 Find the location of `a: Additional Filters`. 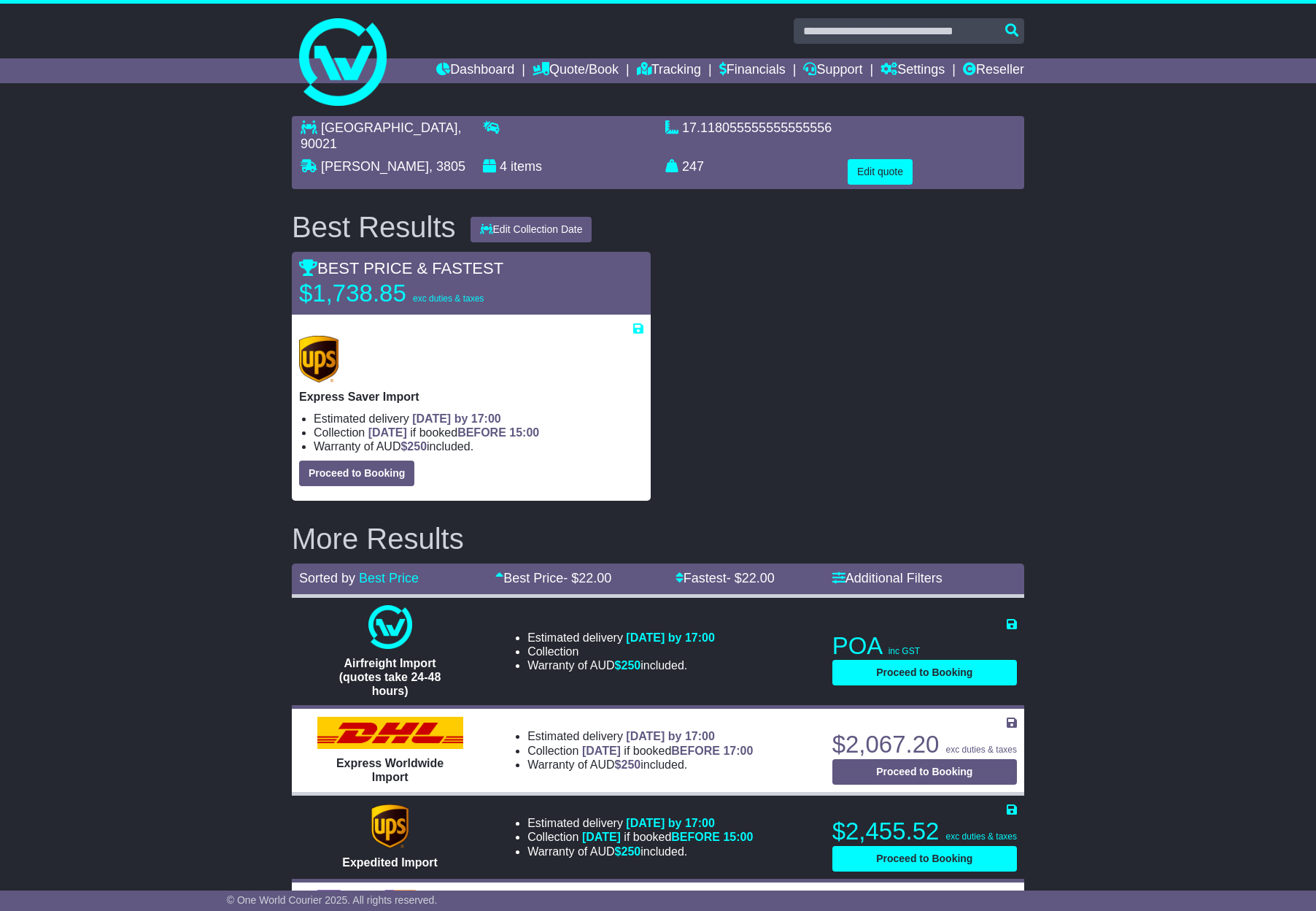

a: Additional Filters is located at coordinates (887, 578).